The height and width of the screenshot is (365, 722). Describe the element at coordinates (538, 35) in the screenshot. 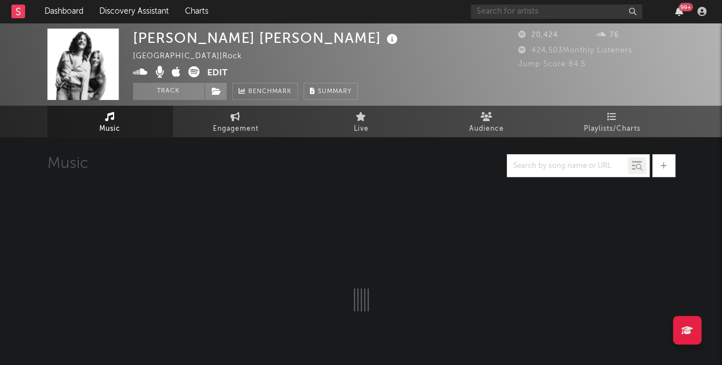

I see `span: 20,424` at that location.